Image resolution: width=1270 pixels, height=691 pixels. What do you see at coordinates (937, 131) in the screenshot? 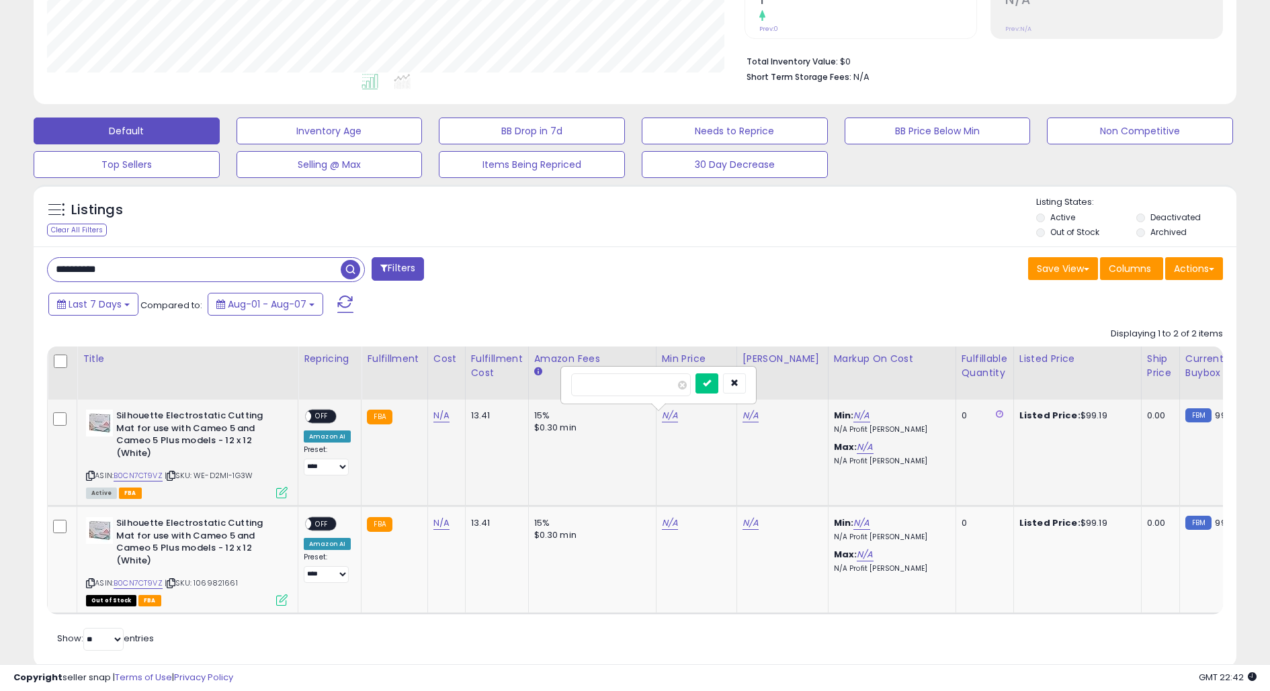
I see `button: BB Price Below Min` at bounding box center [937, 131].